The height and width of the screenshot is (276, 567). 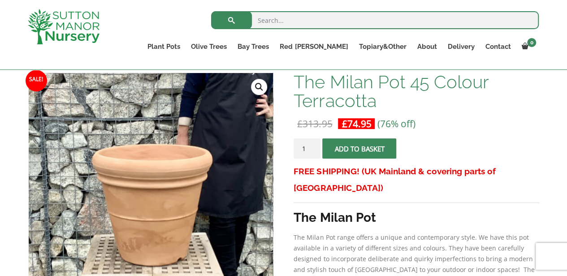 I want to click on button: Add to basket, so click(x=359, y=148).